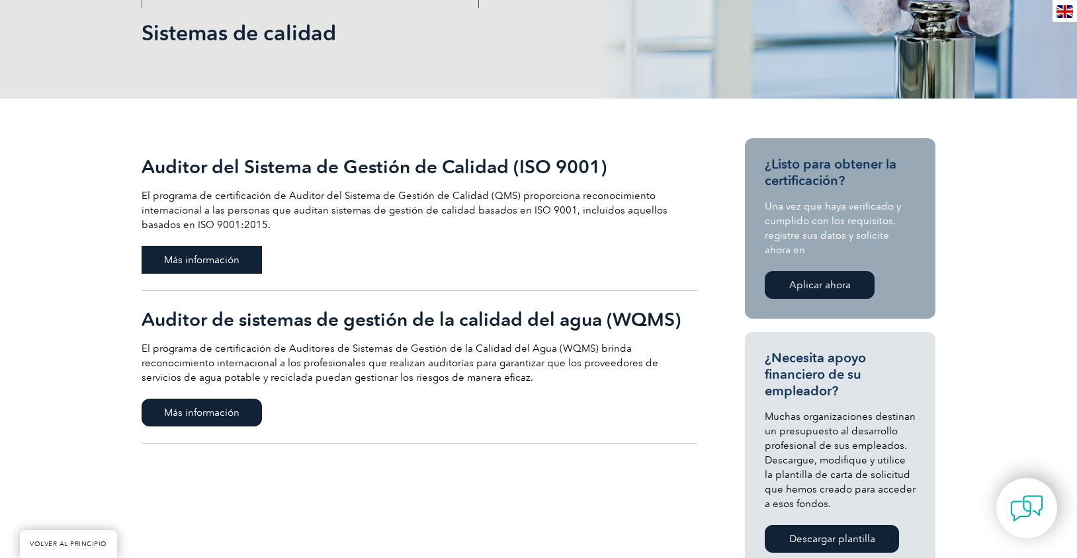 Image resolution: width=1077 pixels, height=558 pixels. I want to click on a: Descargar plantilla, so click(831, 539).